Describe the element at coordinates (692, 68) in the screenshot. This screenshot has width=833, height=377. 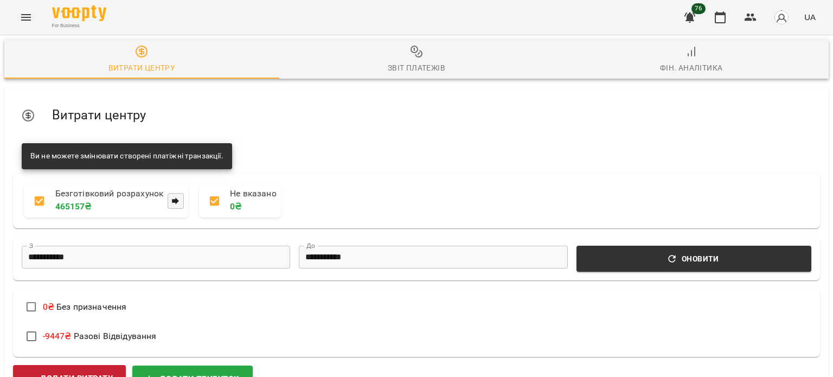
I see `div: Фін. Аналітика` at that location.